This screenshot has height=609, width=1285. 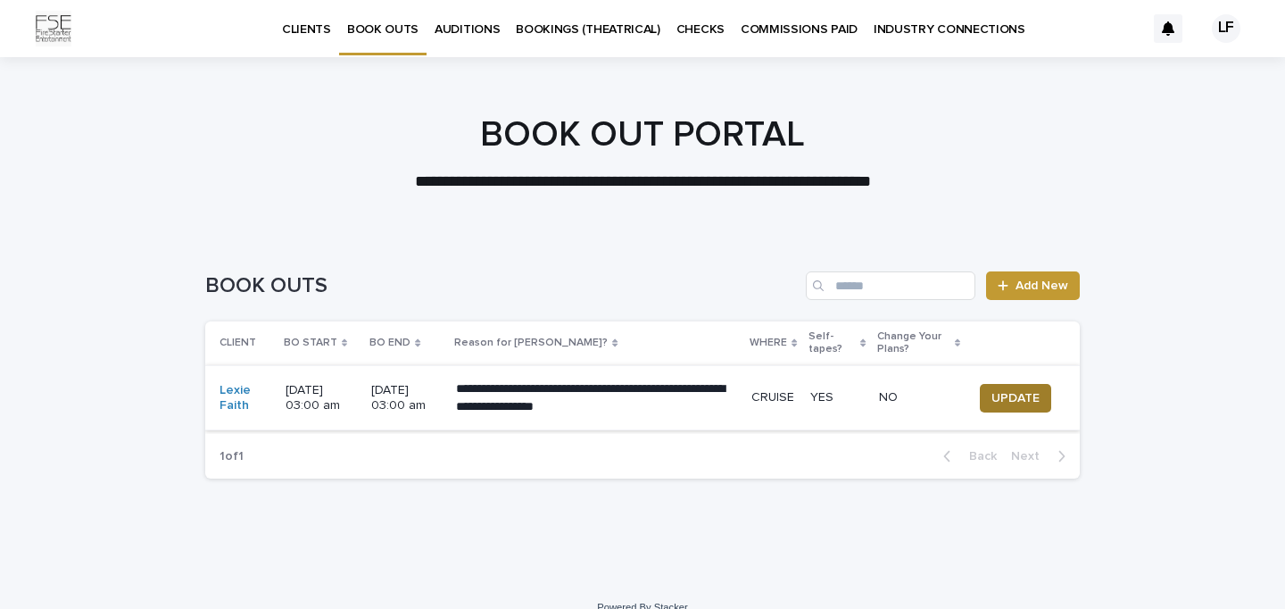 I want to click on p: Change Your Plans?, so click(x=914, y=343).